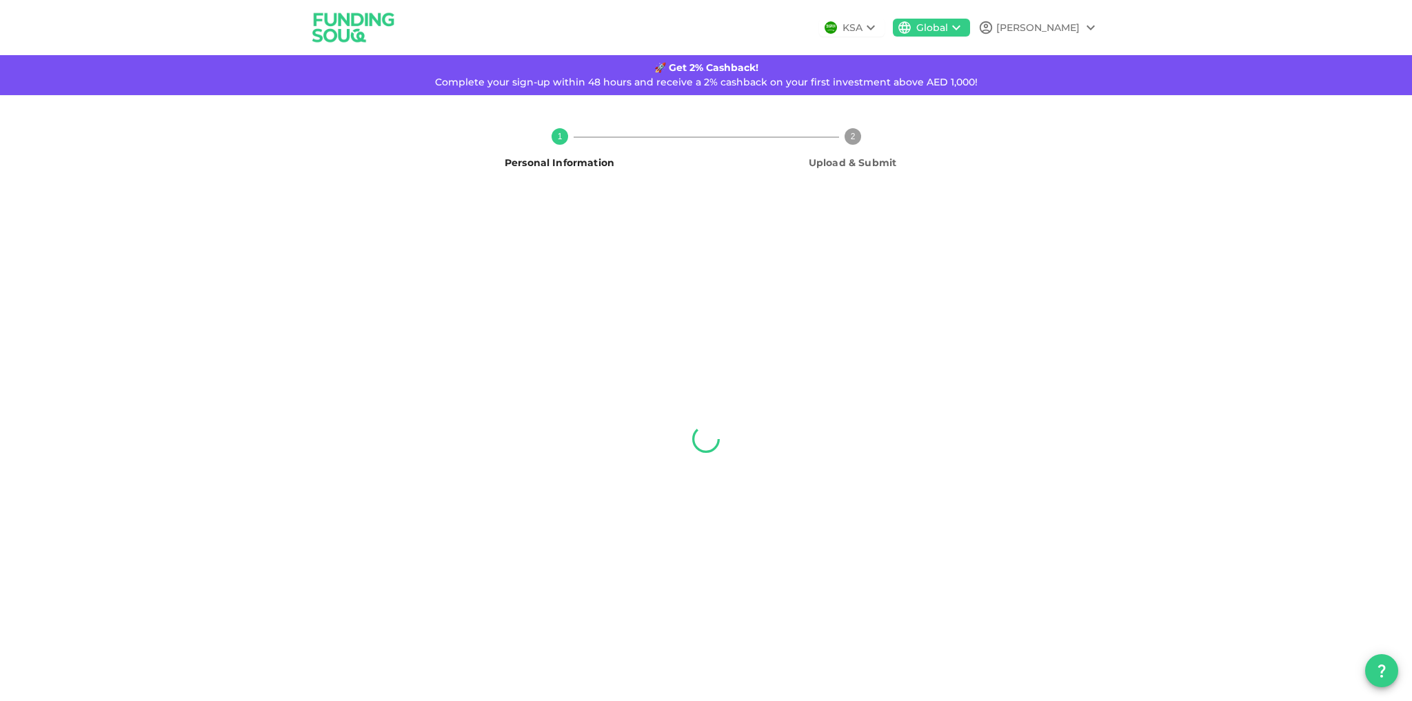 The image size is (1412, 701). Describe the element at coordinates (852, 163) in the screenshot. I see `span: Upload & Submit` at that location.